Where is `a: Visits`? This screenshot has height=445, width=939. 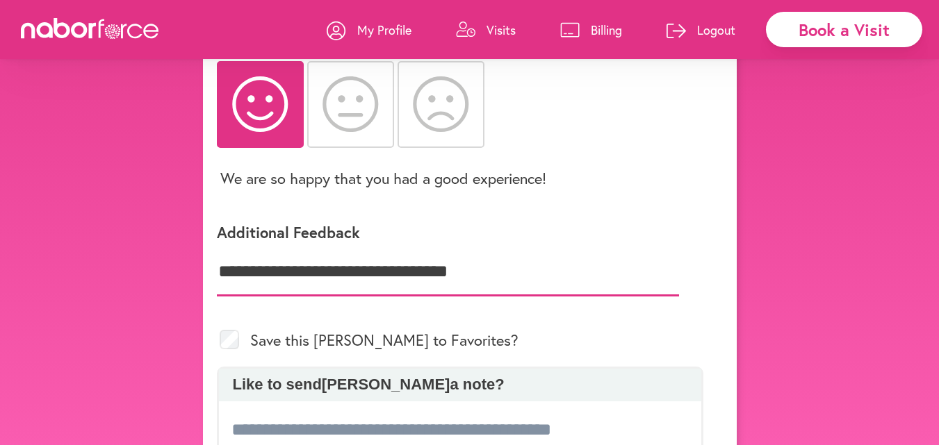
a: Visits is located at coordinates (486, 30).